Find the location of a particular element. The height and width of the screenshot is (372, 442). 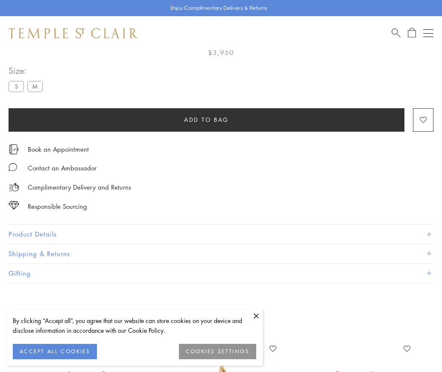

p: Enjoy Complimentary Delivery & Returns is located at coordinates (218, 8).